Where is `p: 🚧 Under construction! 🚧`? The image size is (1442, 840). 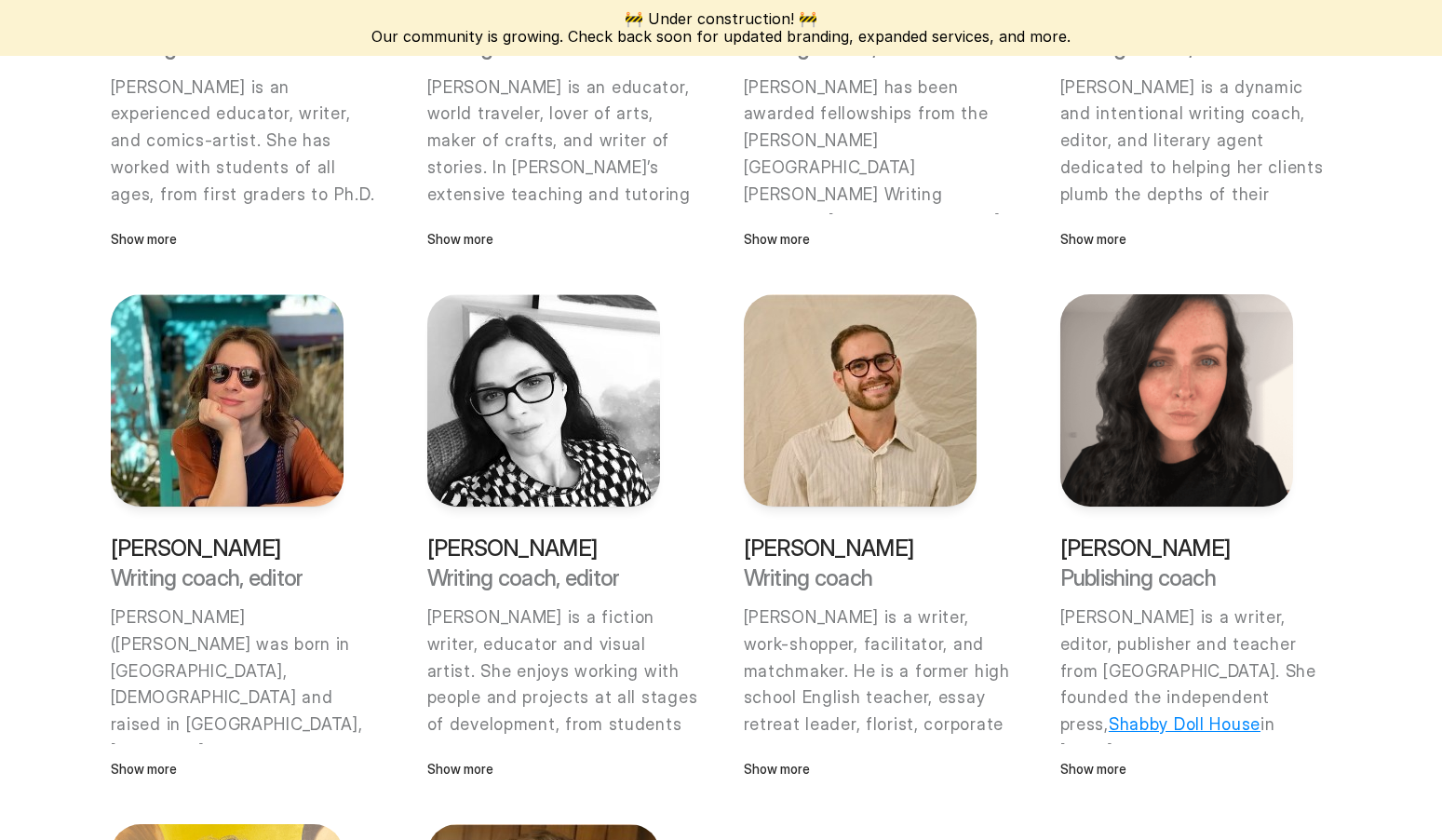 p: 🚧 Under construction! 🚧 is located at coordinates (720, 19).